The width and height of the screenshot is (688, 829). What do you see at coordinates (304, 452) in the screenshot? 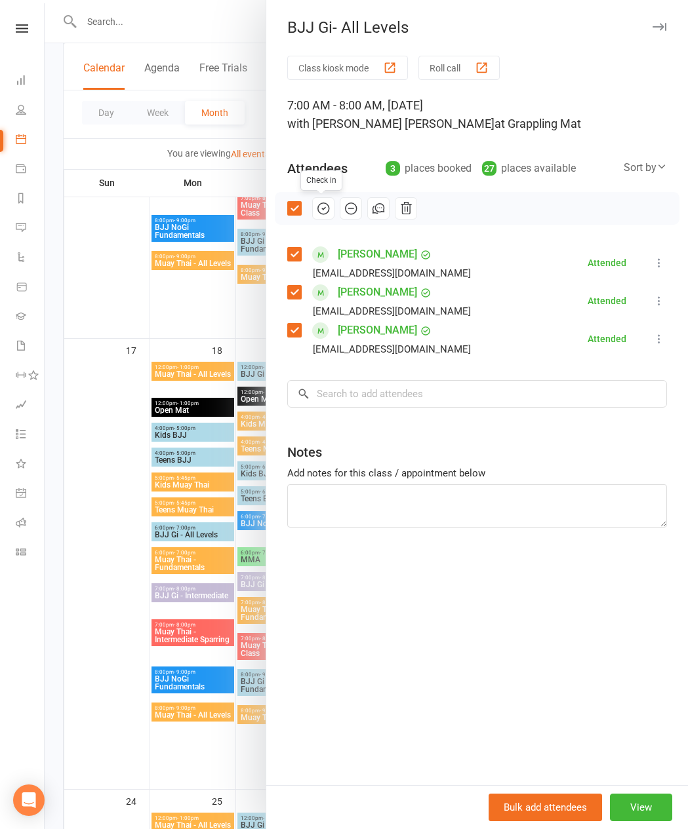
I see `div: Notes` at bounding box center [304, 452].